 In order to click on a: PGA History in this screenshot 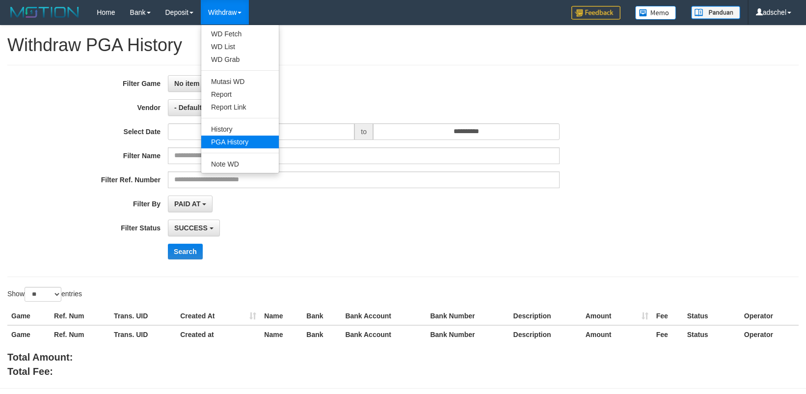, I will do `click(240, 142)`.